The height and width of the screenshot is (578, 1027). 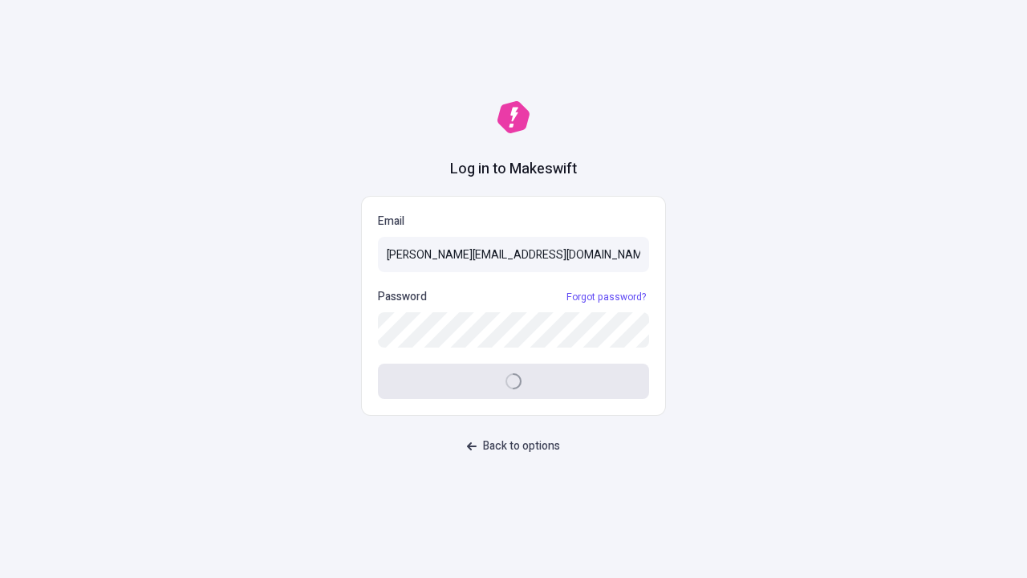 What do you see at coordinates (513, 446) in the screenshot?
I see `button: Back to options` at bounding box center [513, 446].